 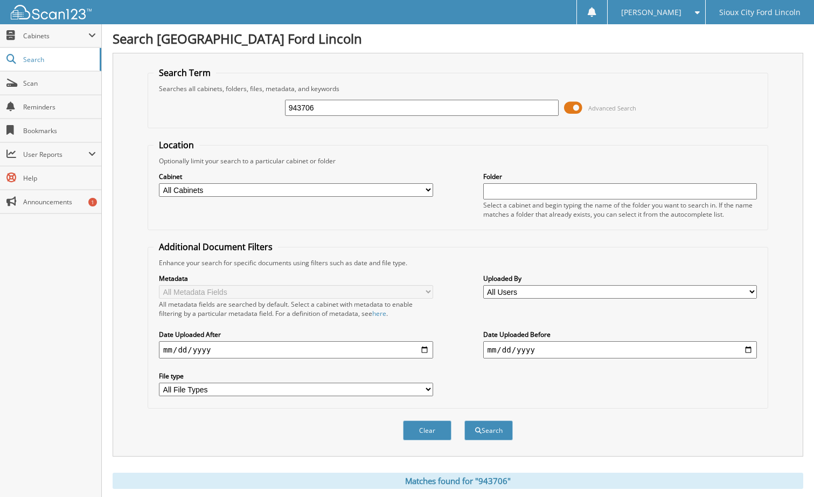 I want to click on input: start, so click(x=296, y=350).